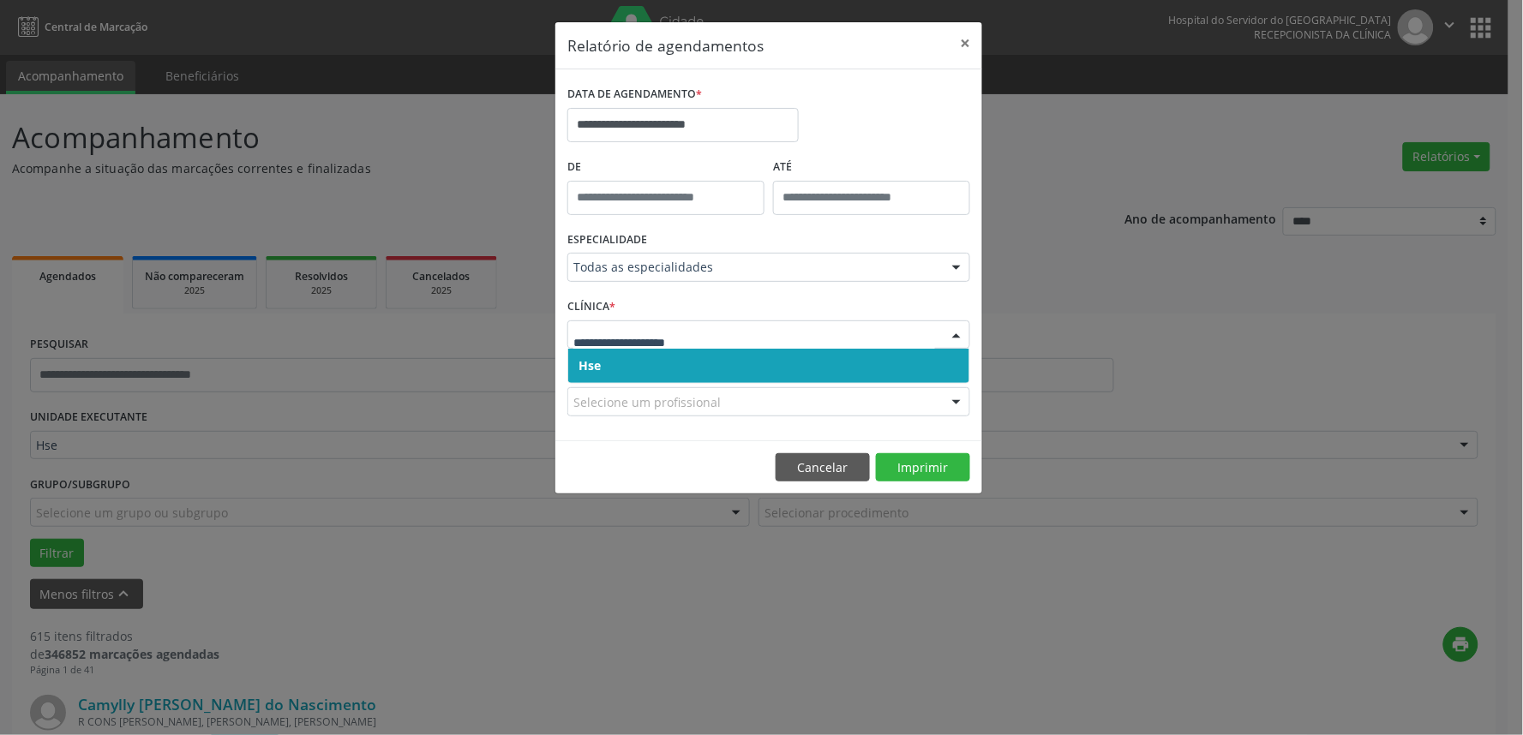 The height and width of the screenshot is (735, 1523). I want to click on h5: Relatório de agendamentos, so click(665, 45).